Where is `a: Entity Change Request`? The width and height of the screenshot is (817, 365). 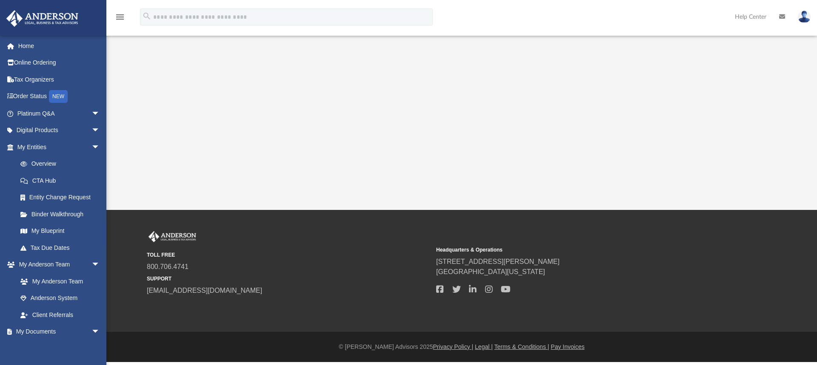
a: Entity Change Request is located at coordinates (62, 198).